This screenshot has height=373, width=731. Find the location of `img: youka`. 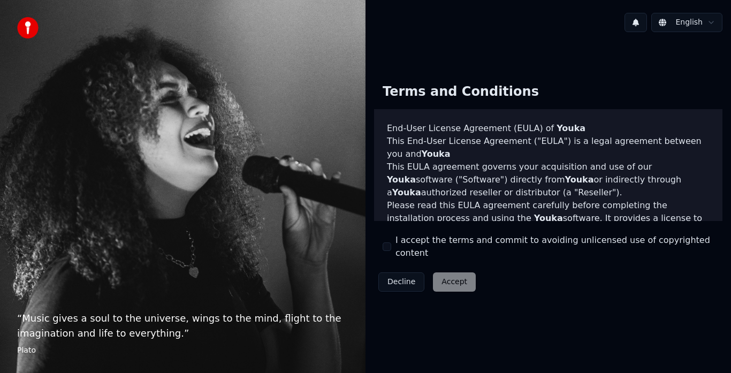

img: youka is located at coordinates (28, 28).